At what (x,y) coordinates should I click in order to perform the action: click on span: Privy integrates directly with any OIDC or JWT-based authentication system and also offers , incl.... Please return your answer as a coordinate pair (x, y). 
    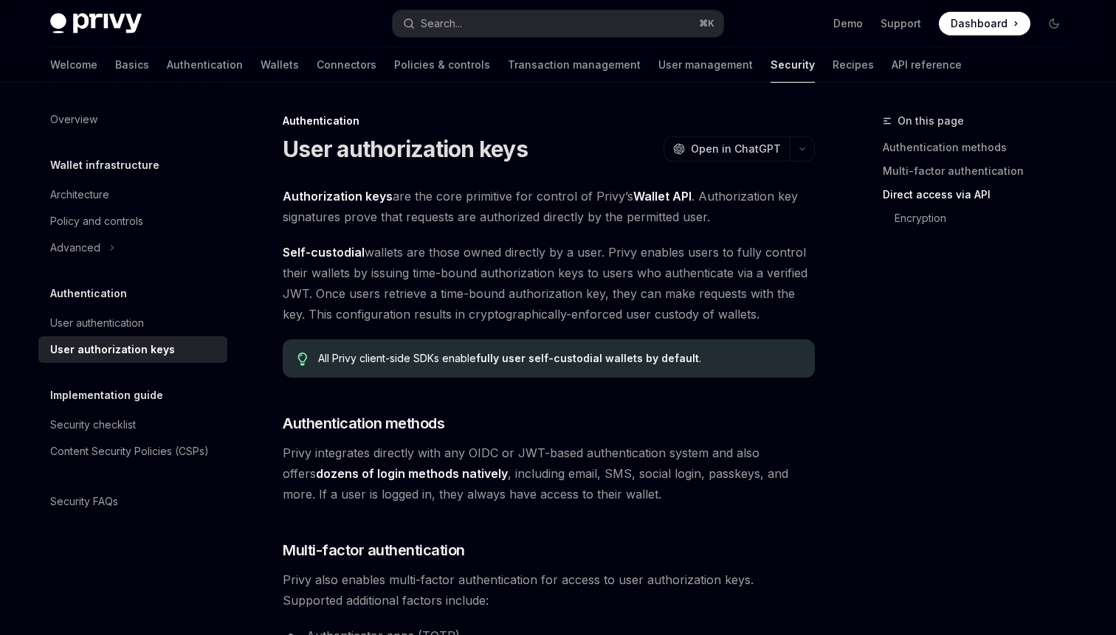
    Looking at the image, I should click on (548, 474).